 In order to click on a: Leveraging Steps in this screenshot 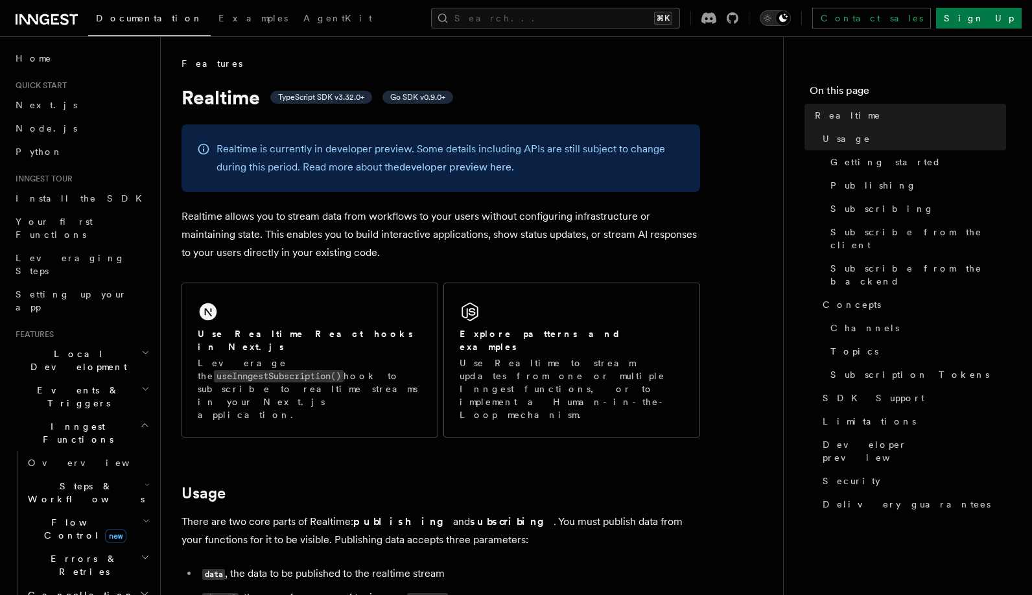, I will do `click(81, 265)`.